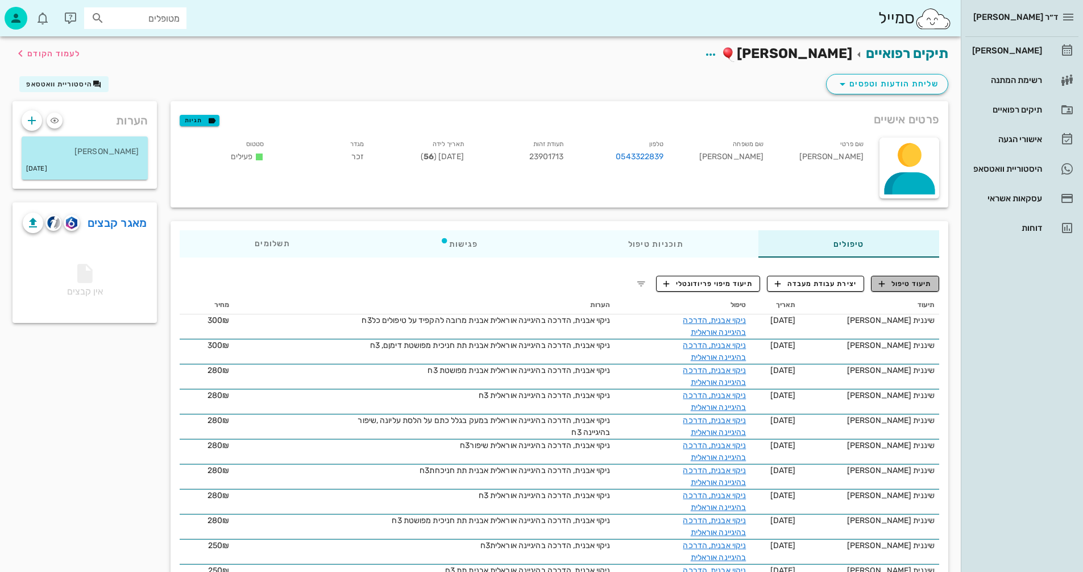 This screenshot has width=1083, height=572. What do you see at coordinates (933, 19) in the screenshot?
I see `img: SmileCloud logo` at bounding box center [933, 19].